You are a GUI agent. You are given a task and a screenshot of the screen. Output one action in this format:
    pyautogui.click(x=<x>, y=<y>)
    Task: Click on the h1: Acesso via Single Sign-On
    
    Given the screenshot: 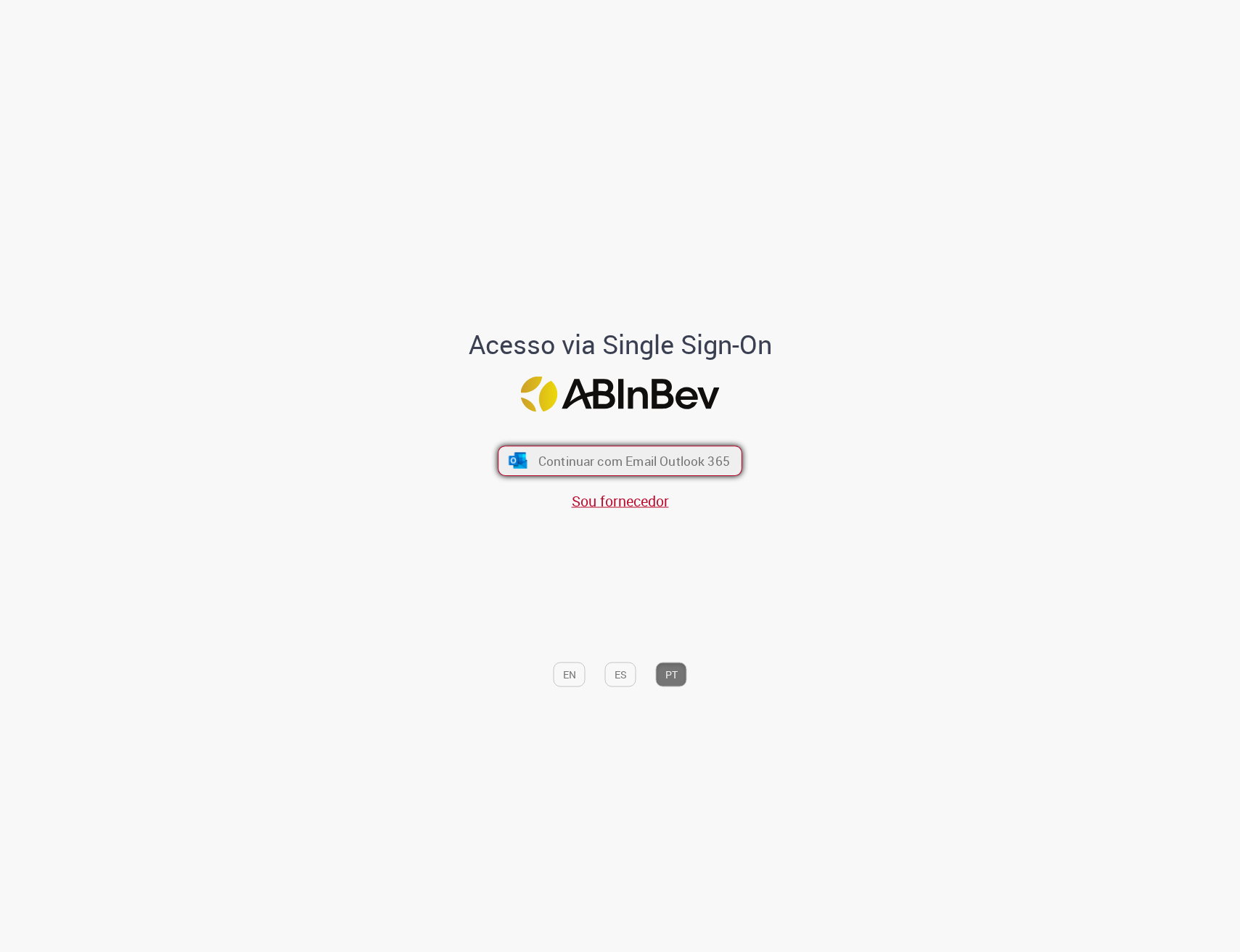 What is the action you would take?
    pyautogui.click(x=620, y=345)
    